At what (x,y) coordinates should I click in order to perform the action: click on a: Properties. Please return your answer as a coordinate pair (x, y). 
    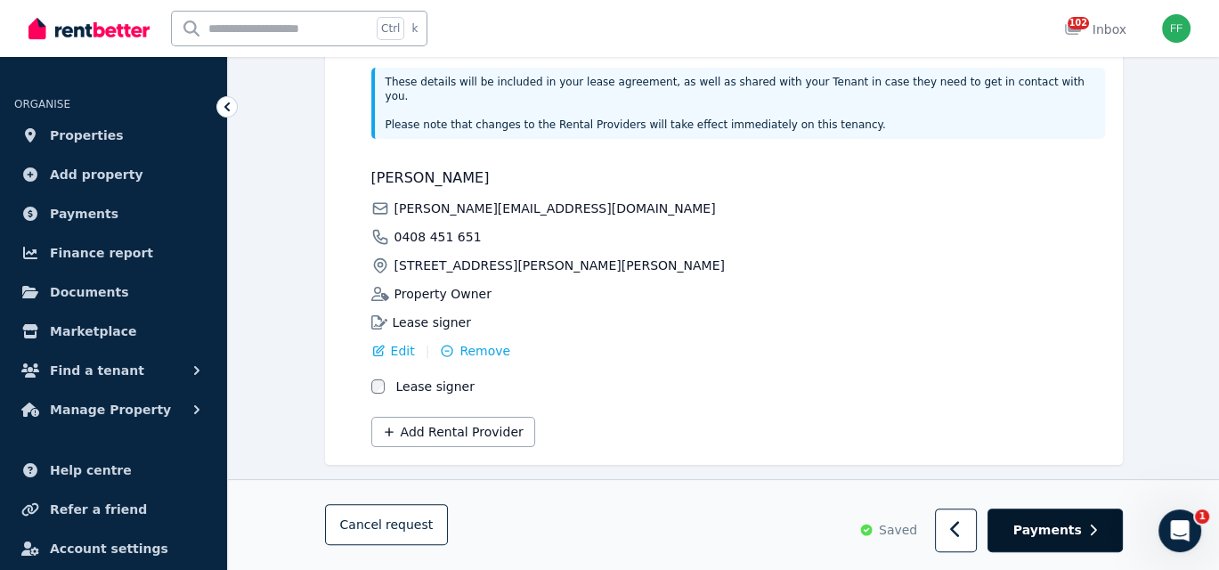
    Looking at the image, I should click on (113, 135).